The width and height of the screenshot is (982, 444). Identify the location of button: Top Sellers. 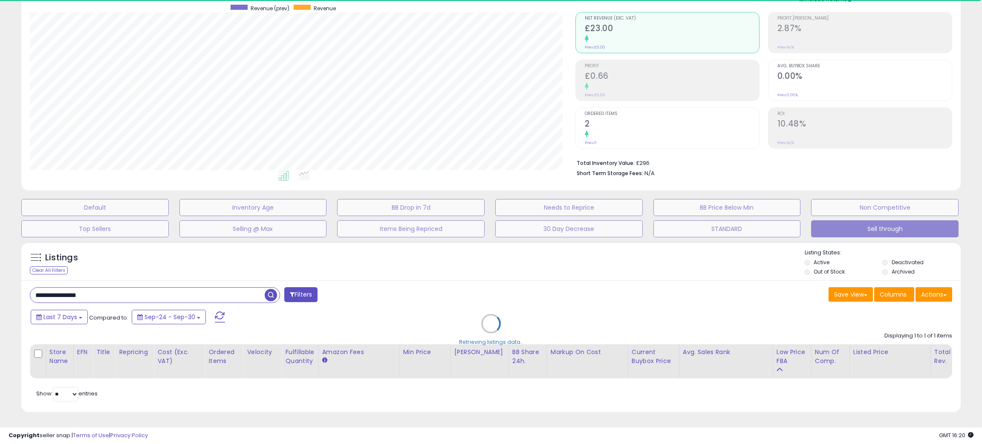
(95, 229).